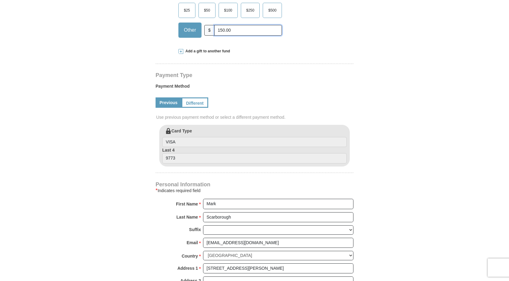 The height and width of the screenshot is (281, 509). I want to click on span: Add a gift to another fund, so click(207, 51).